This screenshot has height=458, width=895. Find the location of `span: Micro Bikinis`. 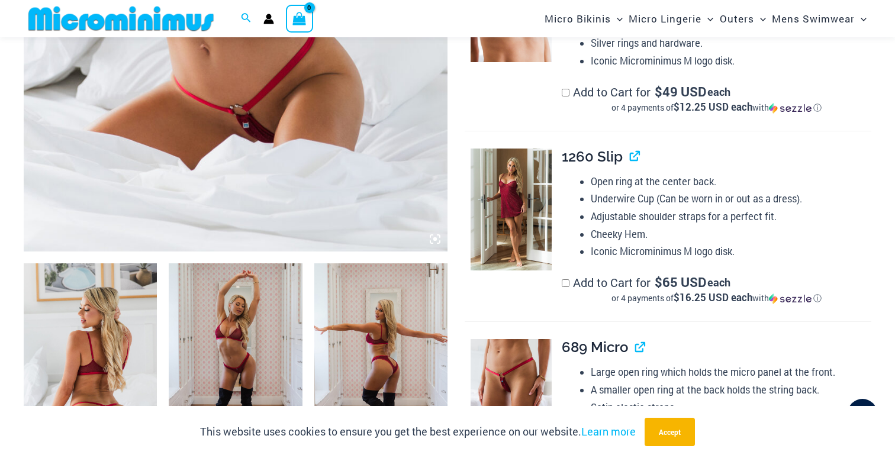

span: Micro Bikinis is located at coordinates (578, 18).